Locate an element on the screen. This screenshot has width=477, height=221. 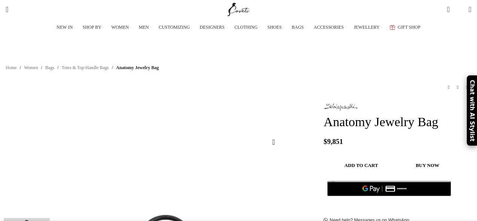
span: ACCESSORIES is located at coordinates (329, 27).